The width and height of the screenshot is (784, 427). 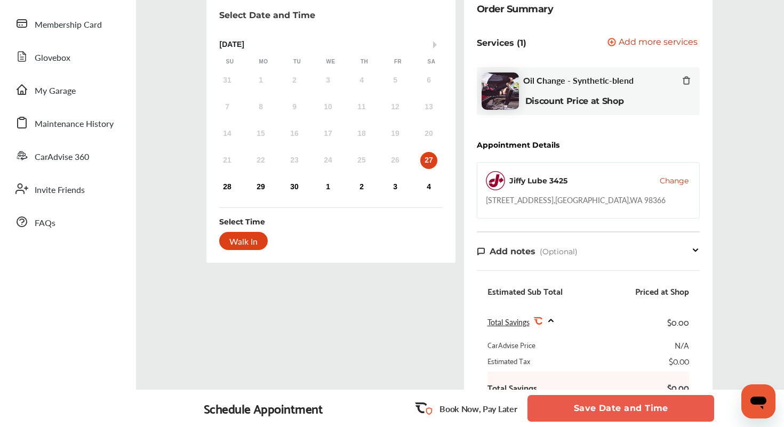 What do you see at coordinates (294, 161) in the screenshot?
I see `div: Not available Tuesday, September 23rd, 2025` at bounding box center [294, 161].